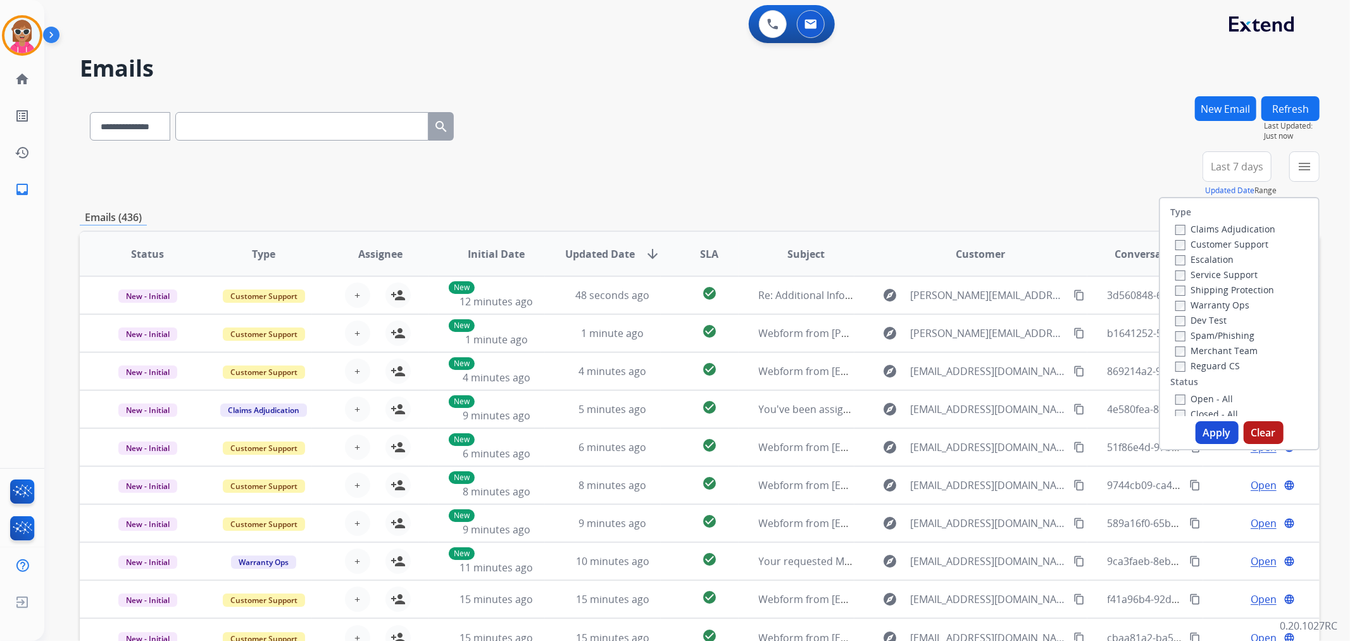 This screenshot has width=1350, height=641. What do you see at coordinates (1184, 382) in the screenshot?
I see `label: Status` at bounding box center [1184, 382].